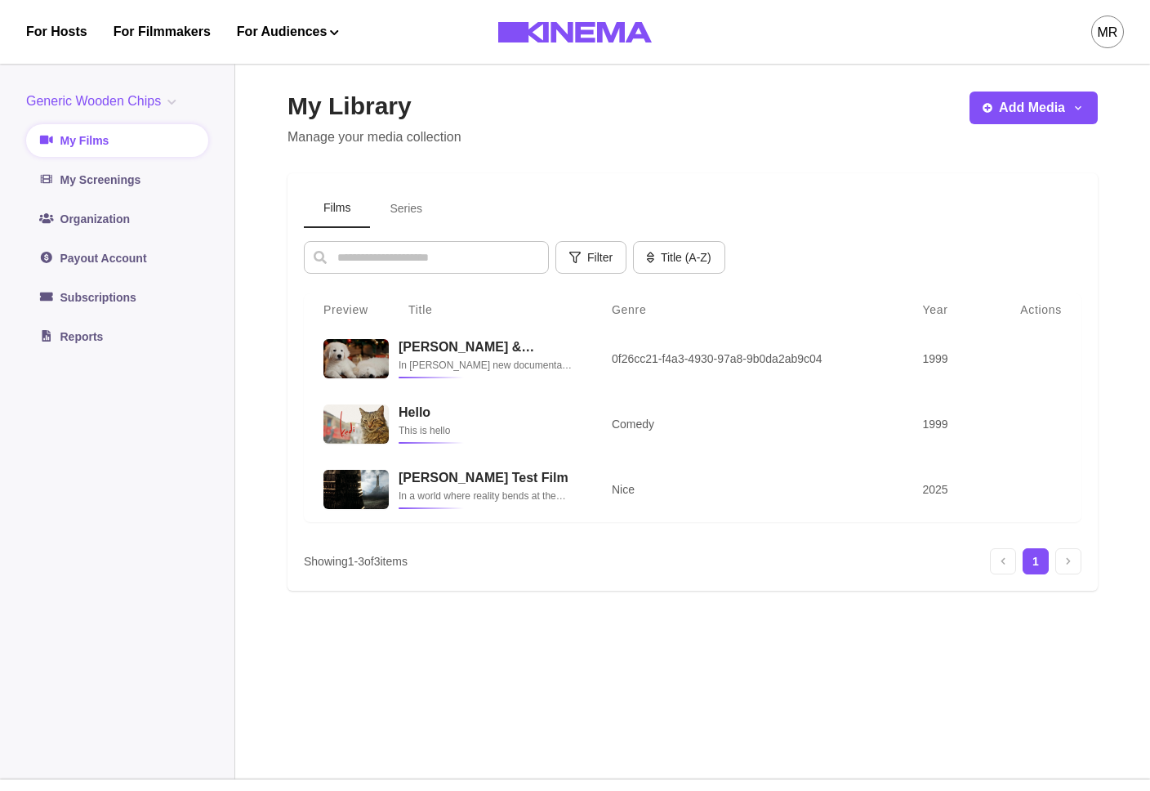 Image resolution: width=1150 pixels, height=791 pixels. I want to click on img: Allan & Suzi, so click(356, 359).